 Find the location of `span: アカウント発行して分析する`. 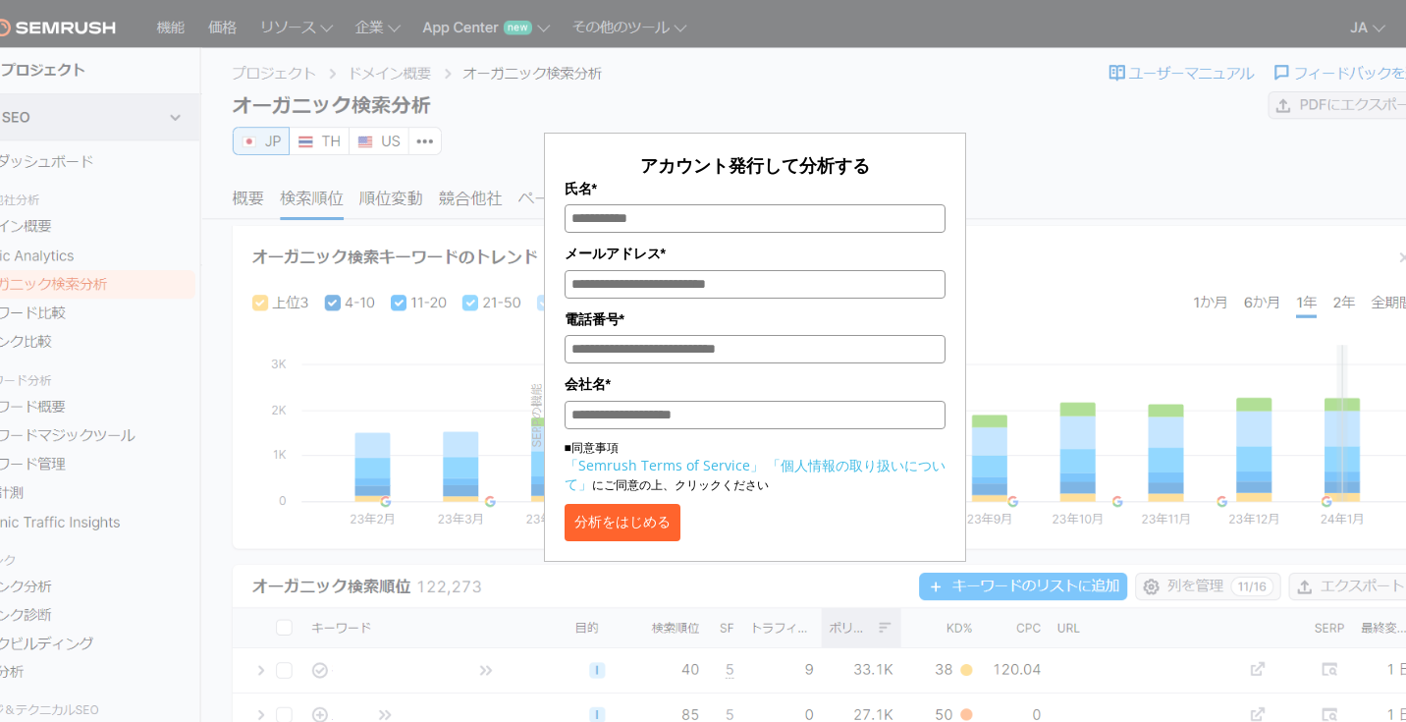

span: アカウント発行して分析する is located at coordinates (755, 165).